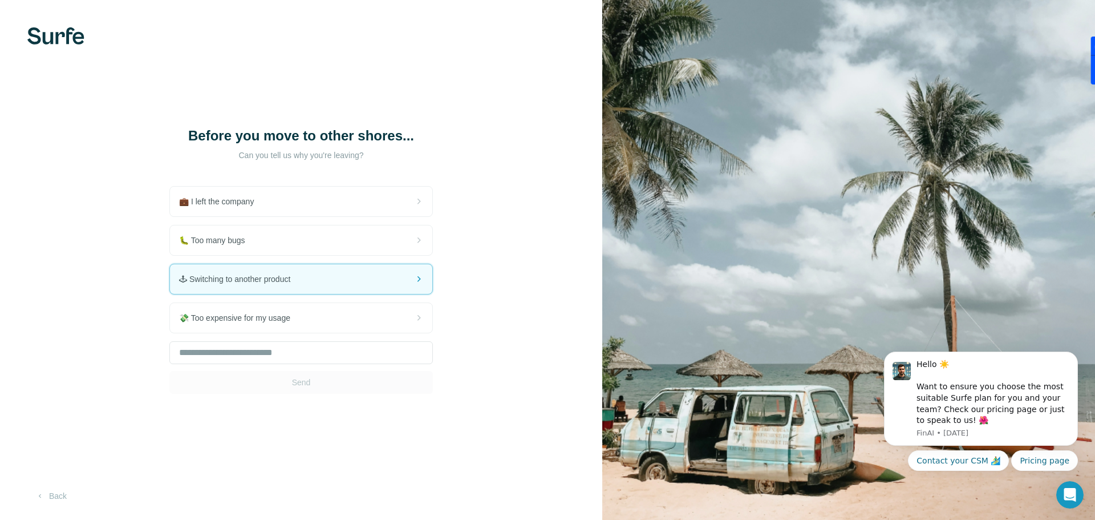 The width and height of the screenshot is (1095, 520). I want to click on img: Surfe's logo, so click(56, 36).